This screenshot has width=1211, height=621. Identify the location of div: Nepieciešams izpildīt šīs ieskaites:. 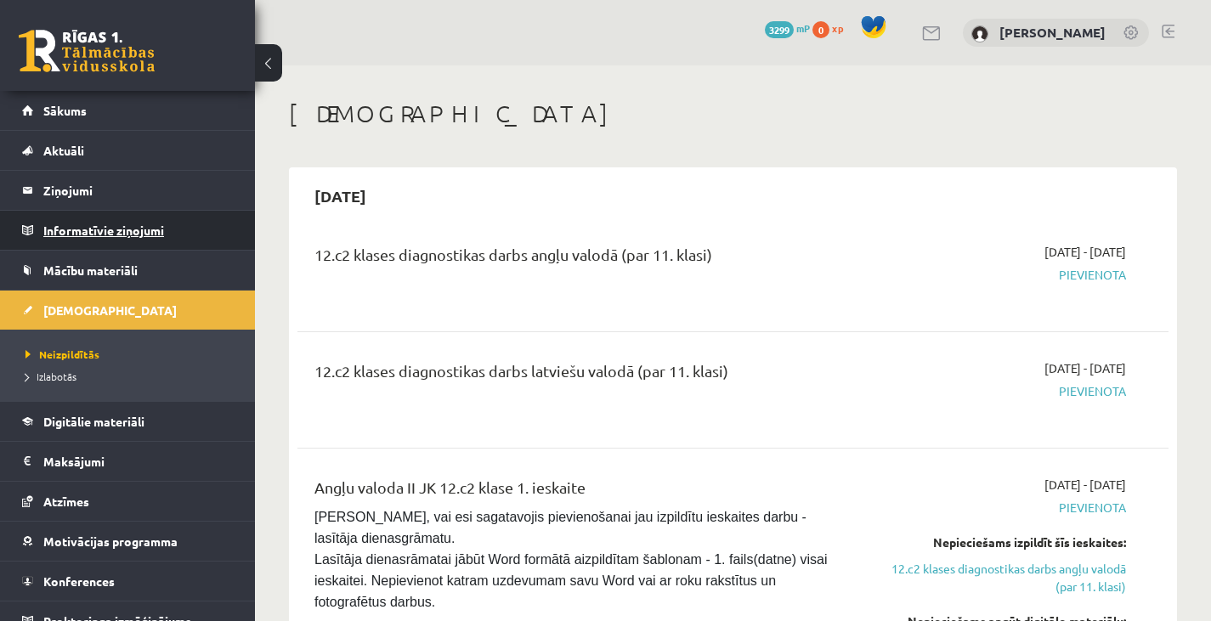
(999, 542).